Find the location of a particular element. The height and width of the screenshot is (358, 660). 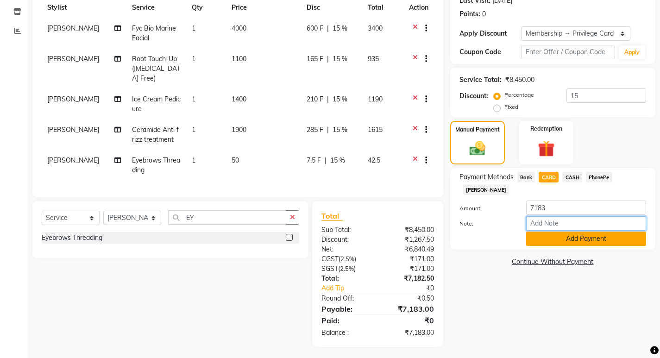

div: Payable: is located at coordinates (346, 309).